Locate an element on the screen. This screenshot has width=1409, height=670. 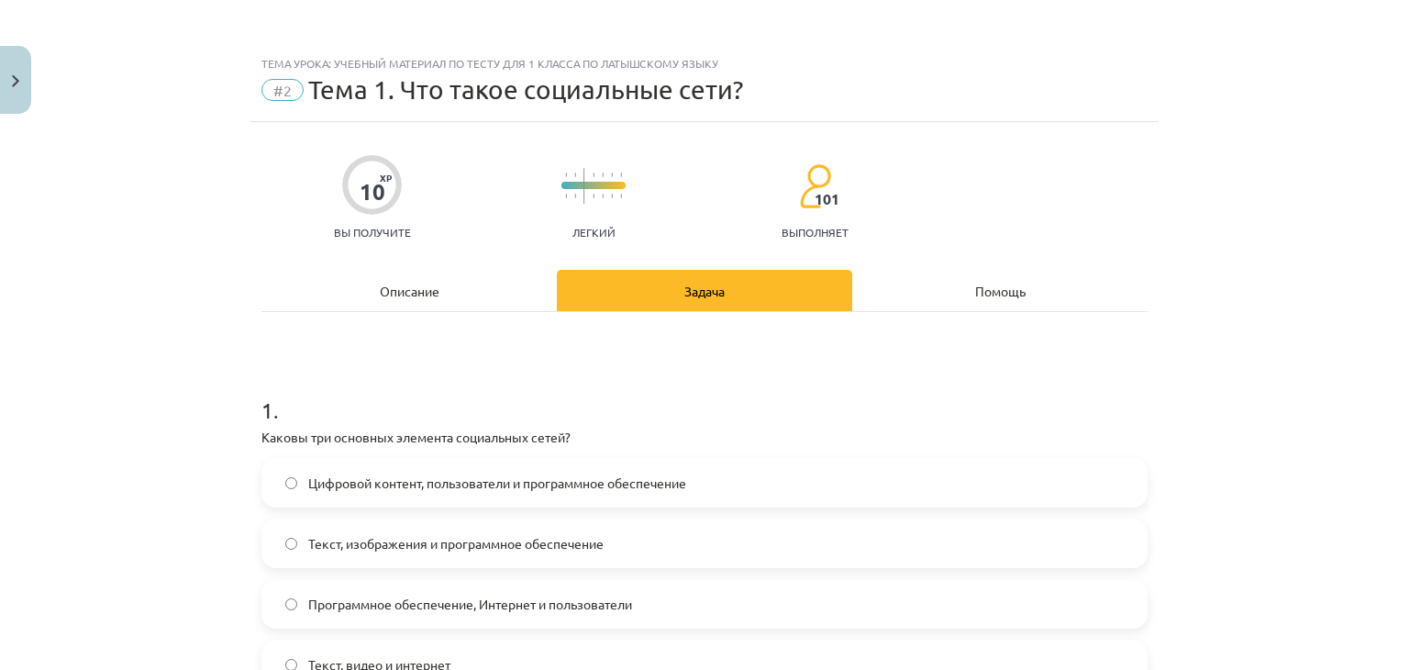
input: Цифровой контент, пользователи и программное обеспечение is located at coordinates (291, 482).